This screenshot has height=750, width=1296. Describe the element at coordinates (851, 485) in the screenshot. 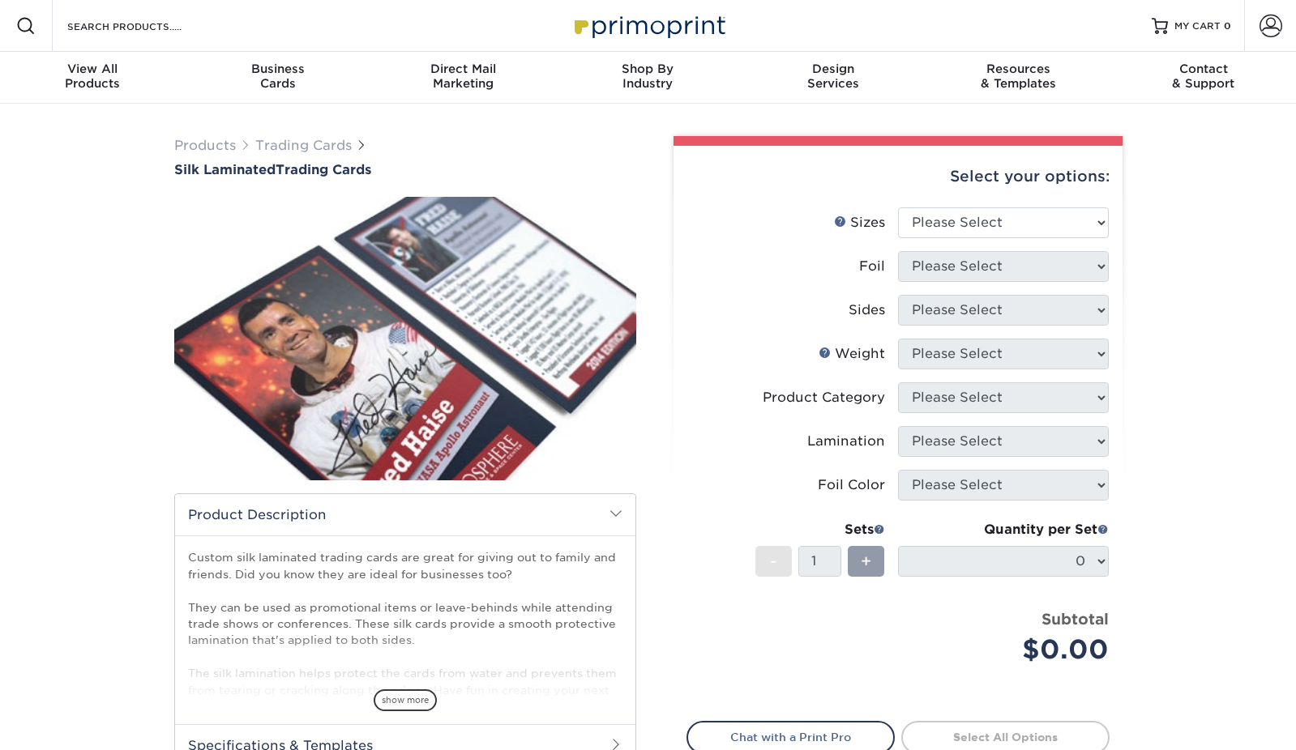

I see `div: Foil Color` at that location.